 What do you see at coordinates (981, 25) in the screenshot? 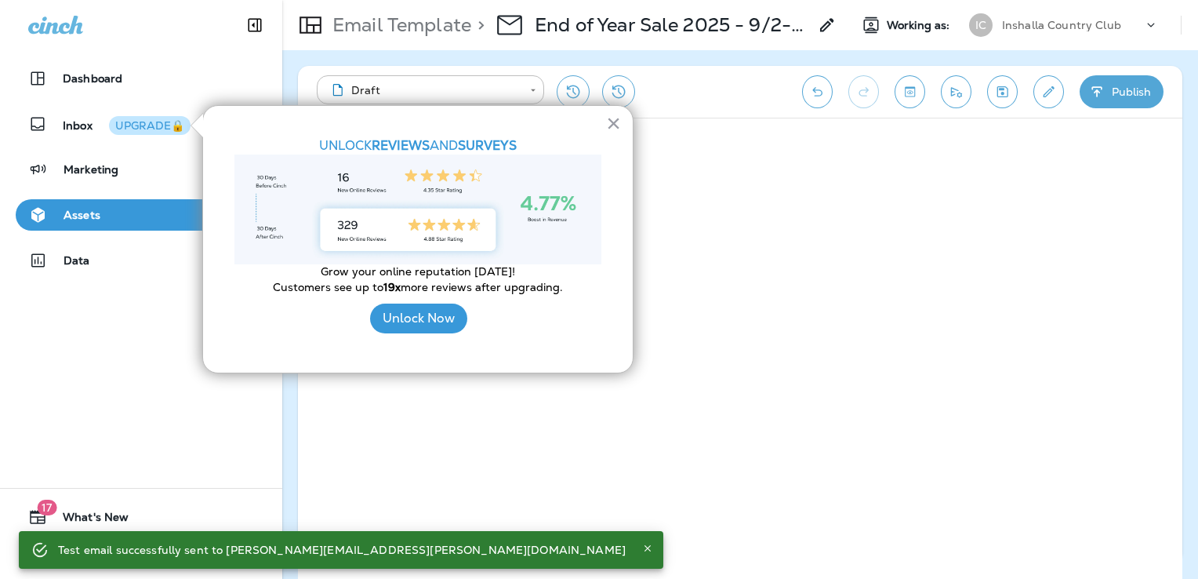
I see `div: IC` at bounding box center [981, 25].